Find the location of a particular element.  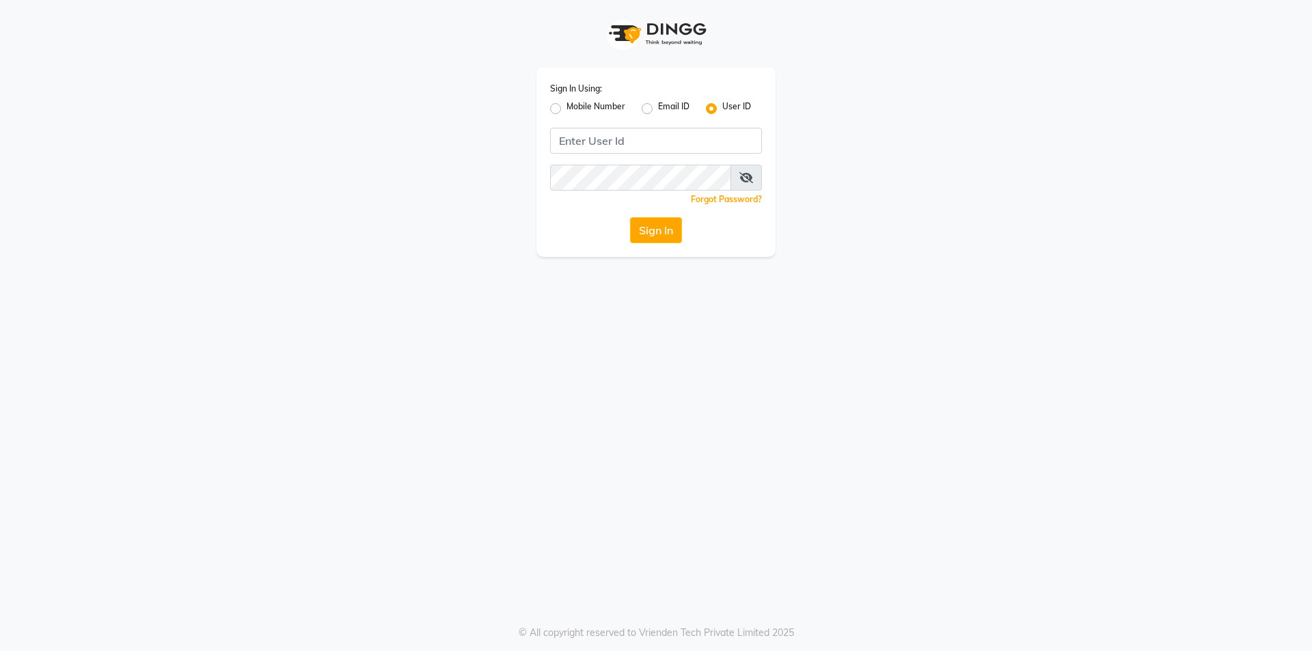

a: Forgot Password? is located at coordinates (726, 199).